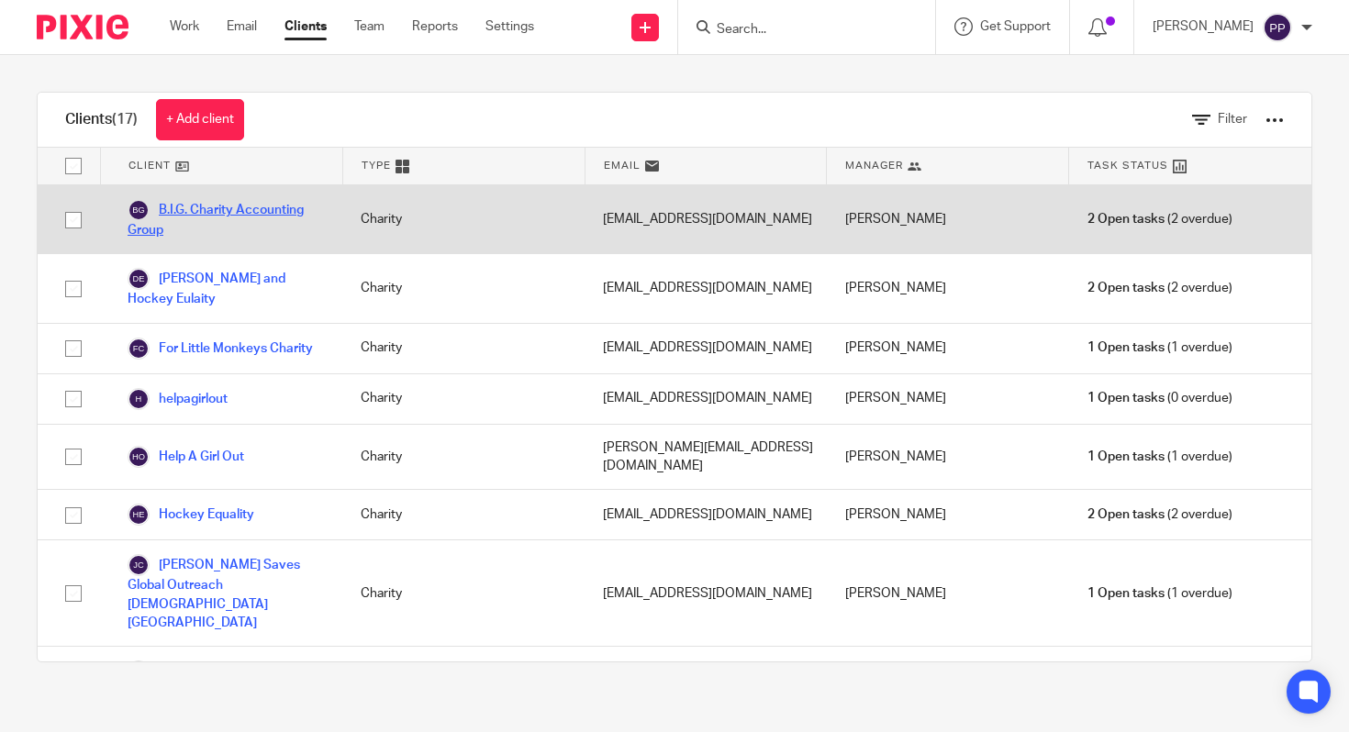 Image resolution: width=1349 pixels, height=732 pixels. Describe the element at coordinates (177, 399) in the screenshot. I see `a: helpagirlout` at that location.